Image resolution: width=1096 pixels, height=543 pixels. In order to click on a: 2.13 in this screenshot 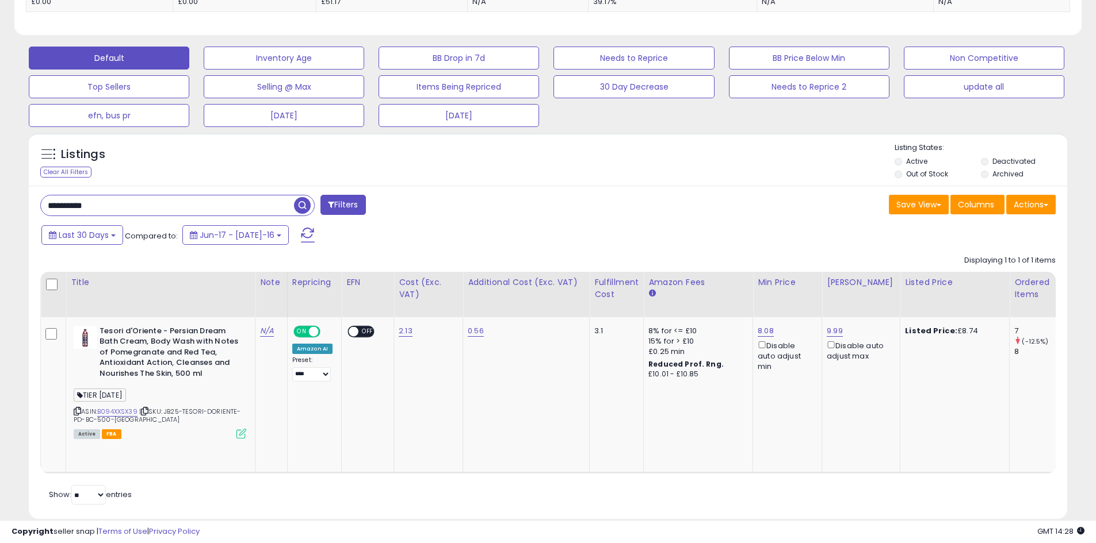, I will do `click(405, 331)`.